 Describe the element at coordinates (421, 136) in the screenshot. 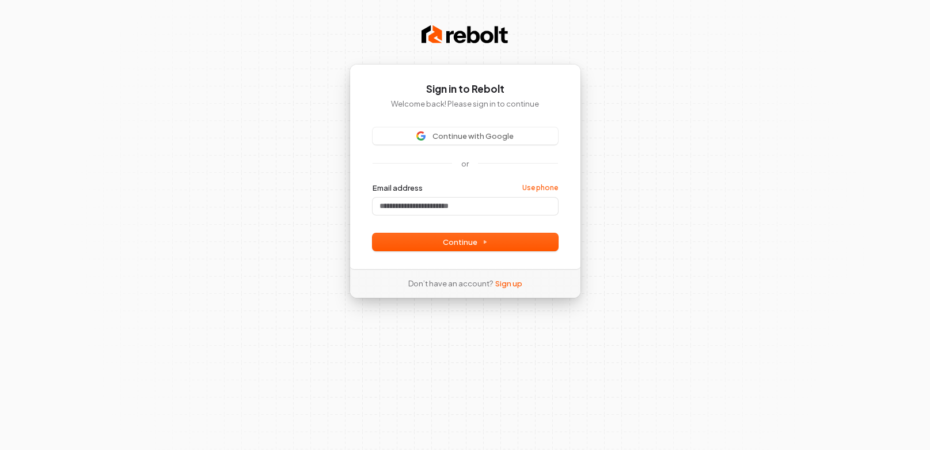

I see `img: Sign in with Google` at that location.